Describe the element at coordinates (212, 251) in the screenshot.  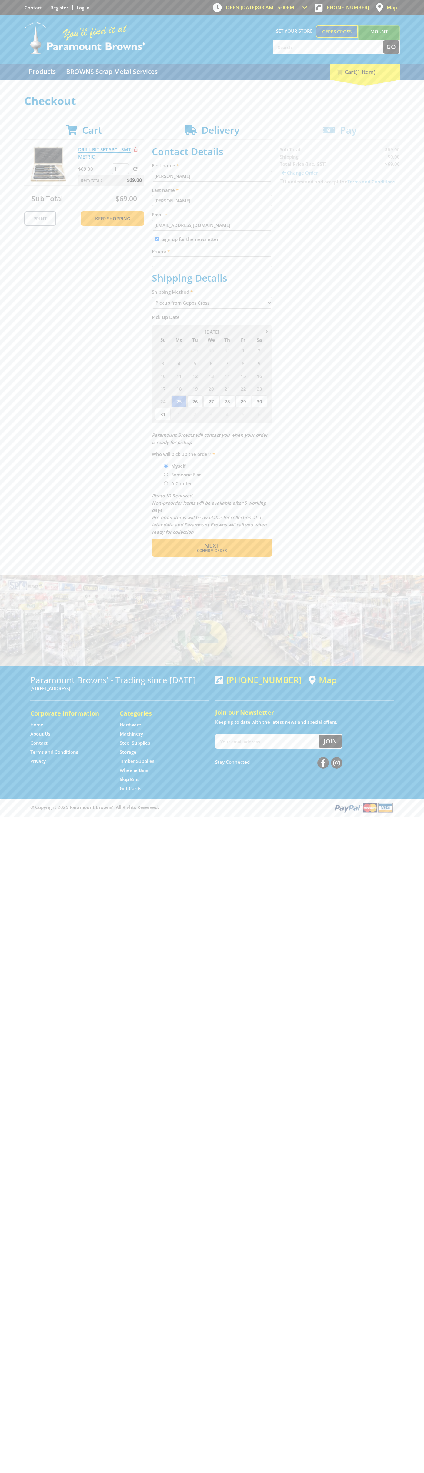
I see `label: Phone` at that location.